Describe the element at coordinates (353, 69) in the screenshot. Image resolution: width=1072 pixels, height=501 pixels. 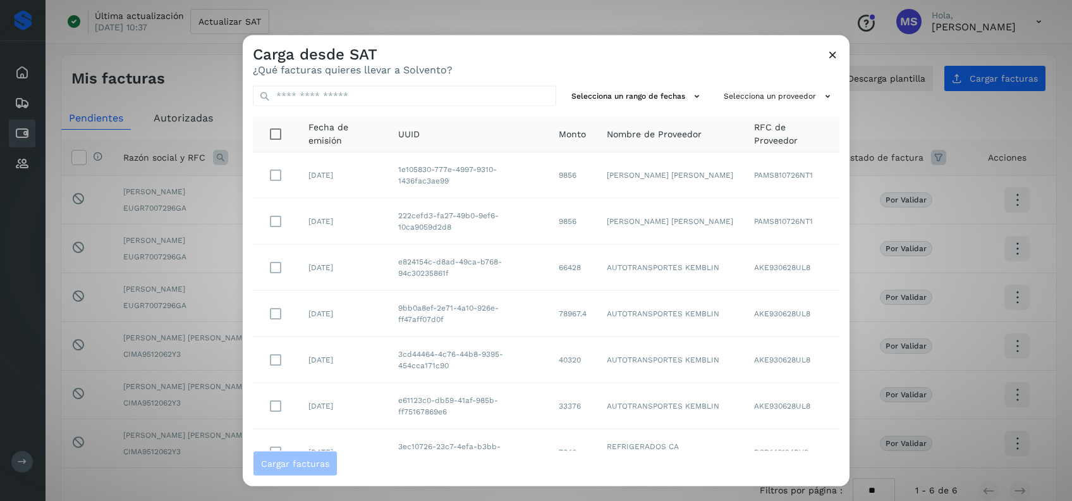
I see `p: ¿Qué facturas quieres llevar a Solvento?` at that location.